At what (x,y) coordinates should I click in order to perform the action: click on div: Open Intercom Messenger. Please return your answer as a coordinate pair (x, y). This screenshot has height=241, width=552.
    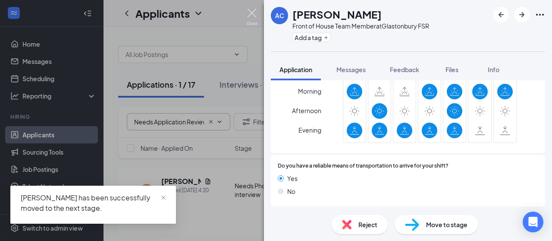
    Looking at the image, I should click on (533, 222).